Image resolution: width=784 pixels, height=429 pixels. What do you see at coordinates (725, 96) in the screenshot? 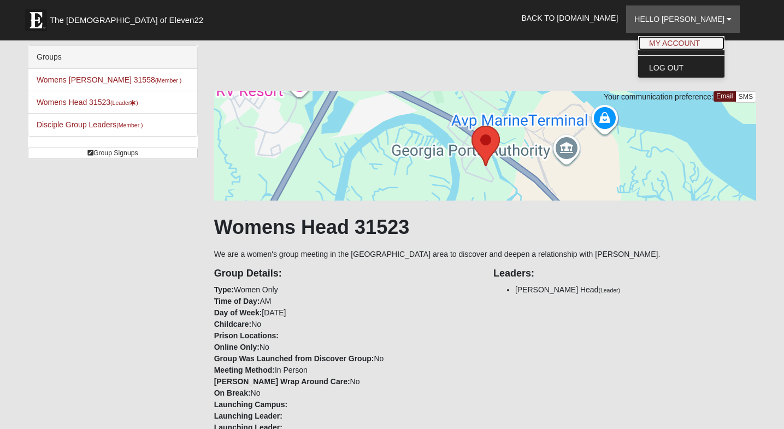
I see `a: Email` at bounding box center [725, 96].